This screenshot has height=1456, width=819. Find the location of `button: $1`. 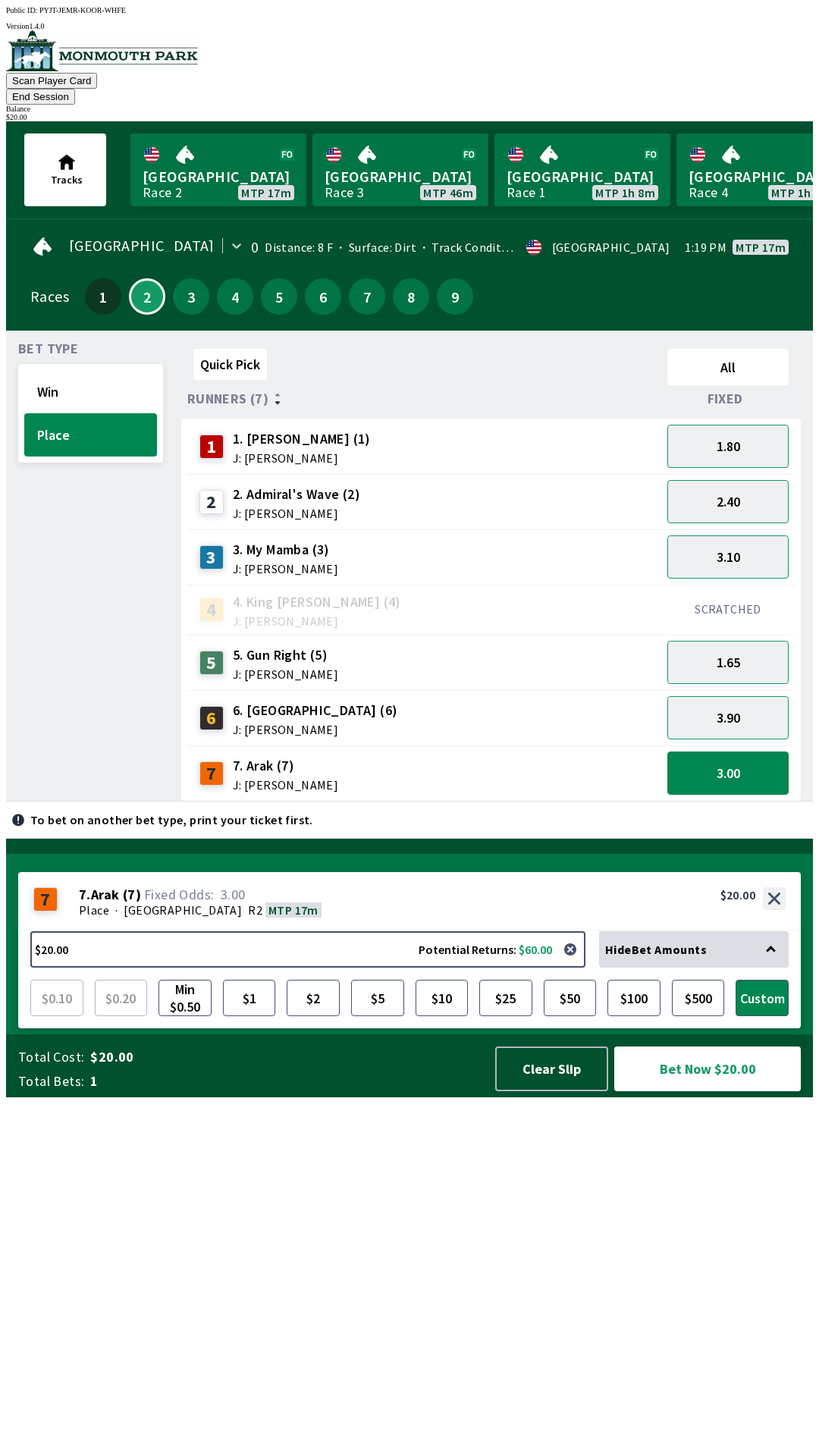

button: $1 is located at coordinates (250, 998).